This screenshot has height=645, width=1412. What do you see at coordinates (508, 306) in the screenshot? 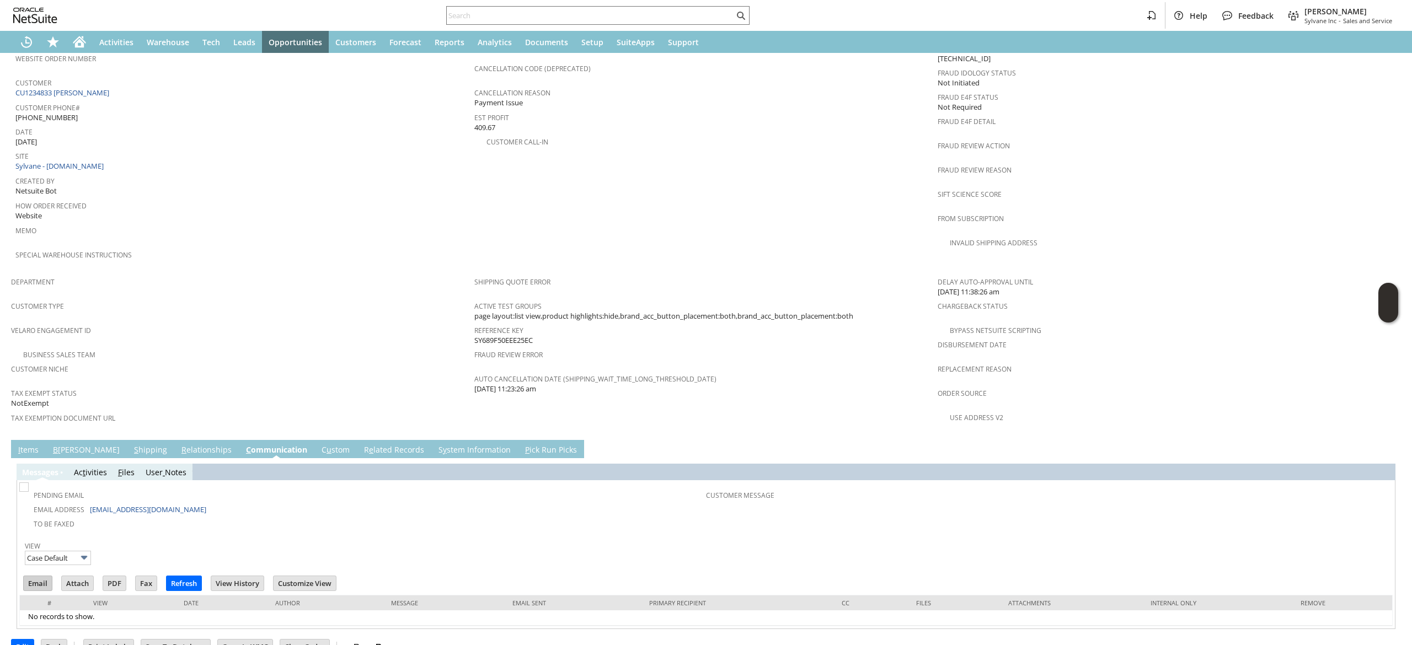
I see `a: Active Test Groups` at bounding box center [508, 306].